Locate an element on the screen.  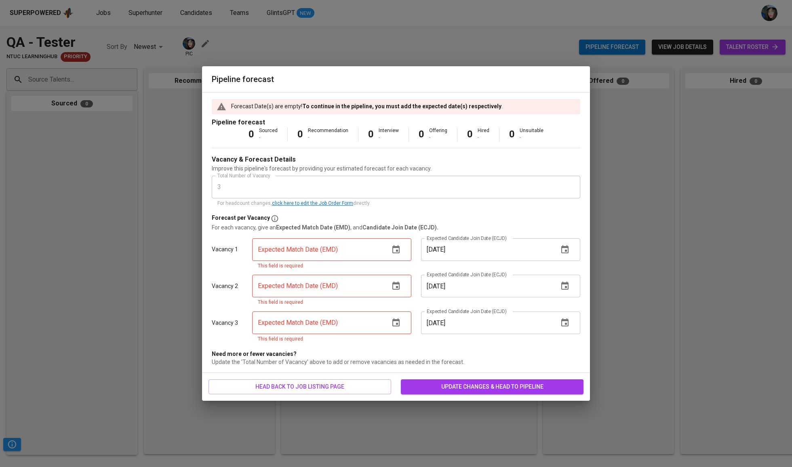
p: Vacancy 3 is located at coordinates (225, 323).